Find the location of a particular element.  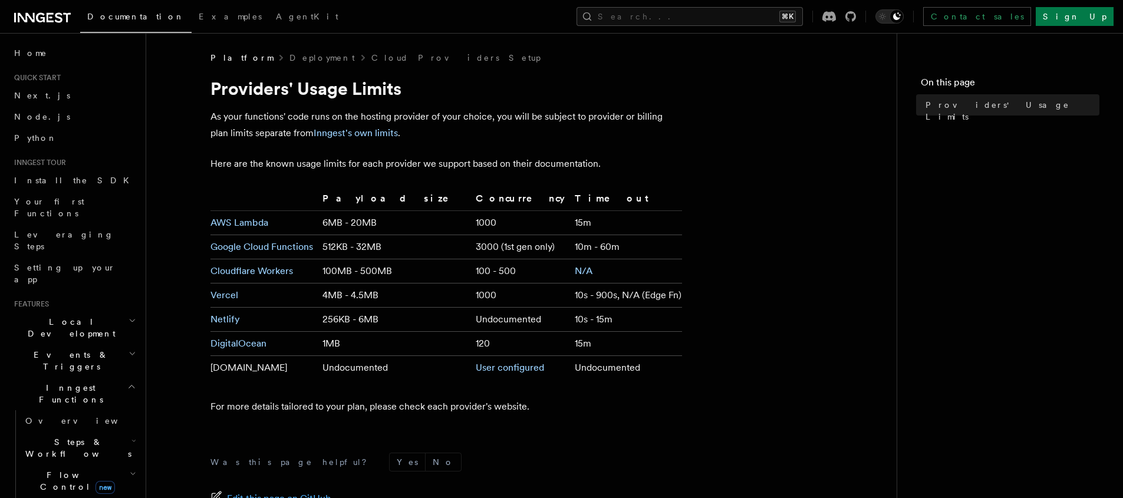

a: Google Cloud Functions is located at coordinates (262, 246).